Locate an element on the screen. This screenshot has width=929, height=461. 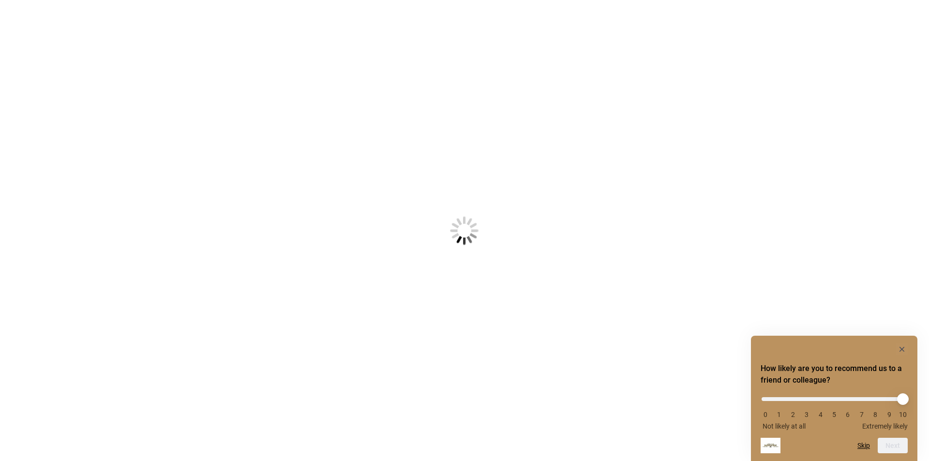
span: Extremely likely is located at coordinates (885, 426).